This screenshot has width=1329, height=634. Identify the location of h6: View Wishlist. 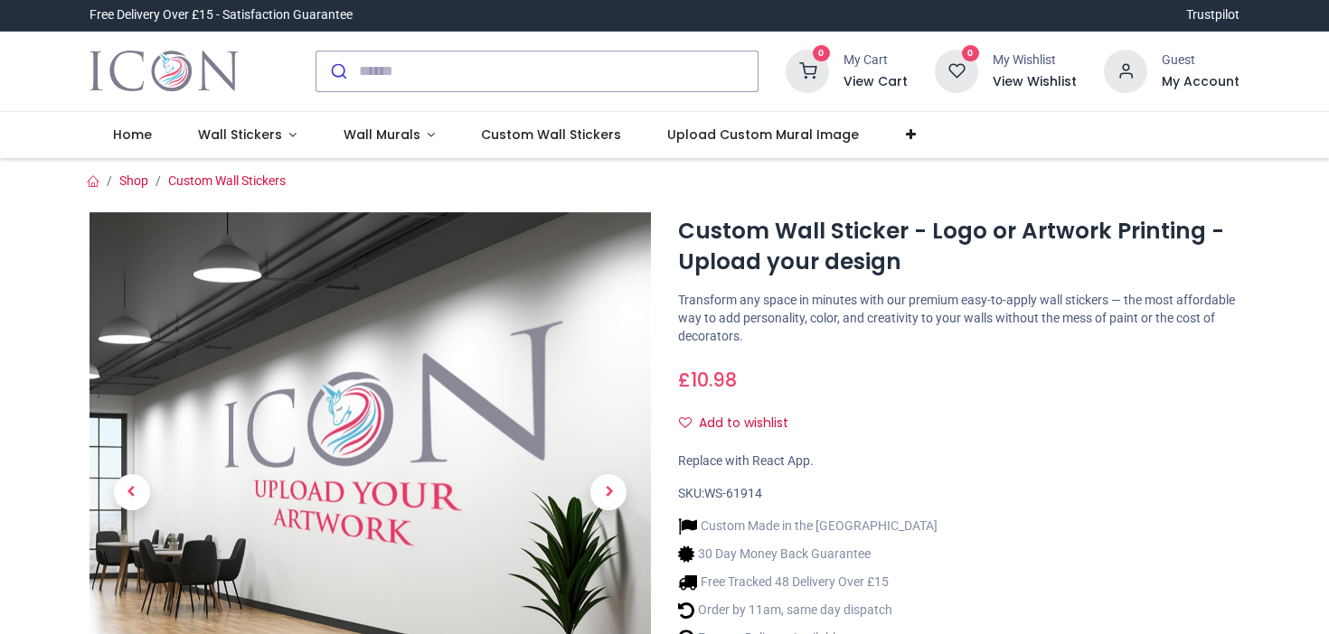
(1034, 82).